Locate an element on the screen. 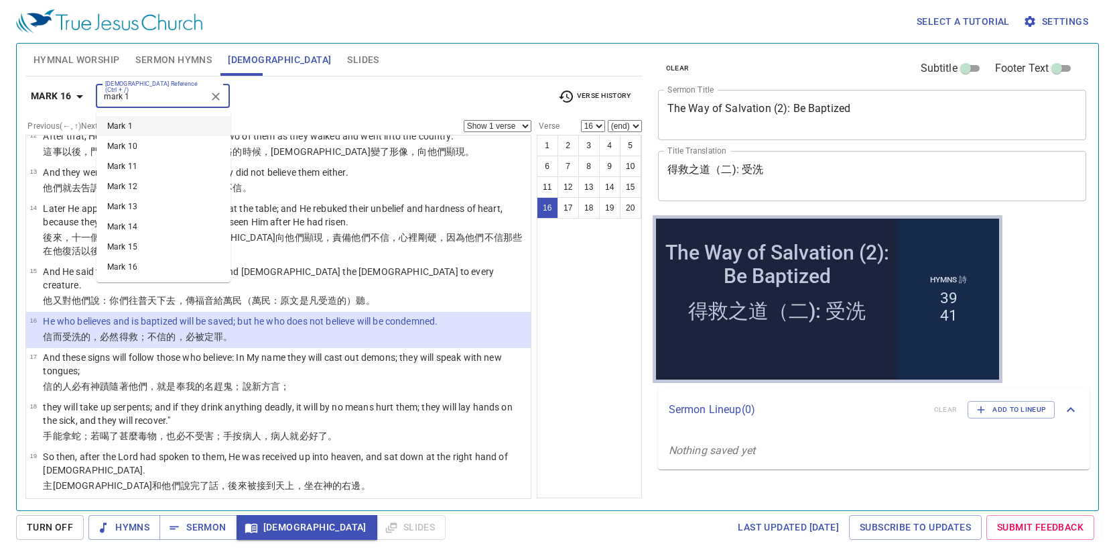 This screenshot has width=1115, height=558. span: Subscribe to Updates is located at coordinates (916, 527).